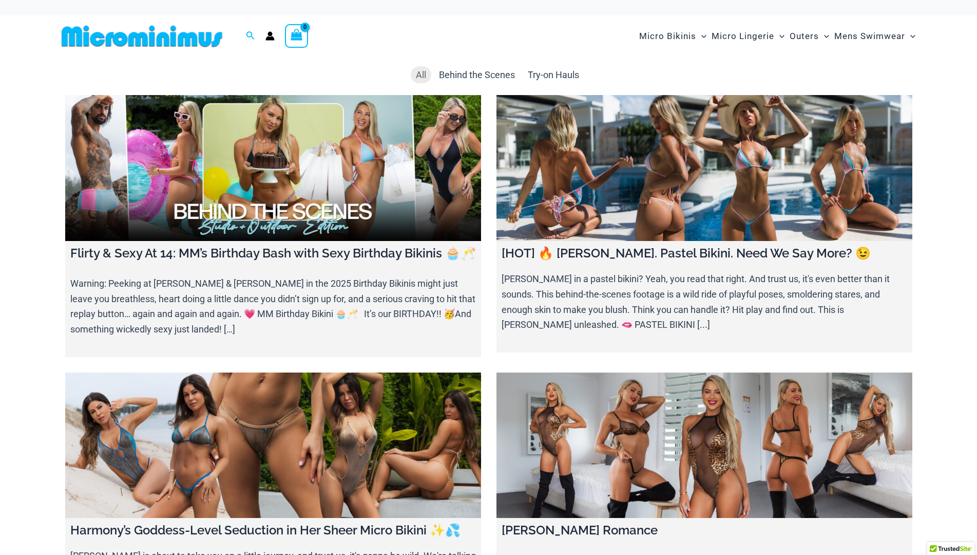 The width and height of the screenshot is (977, 555). I want to click on span: Outers, so click(804, 36).